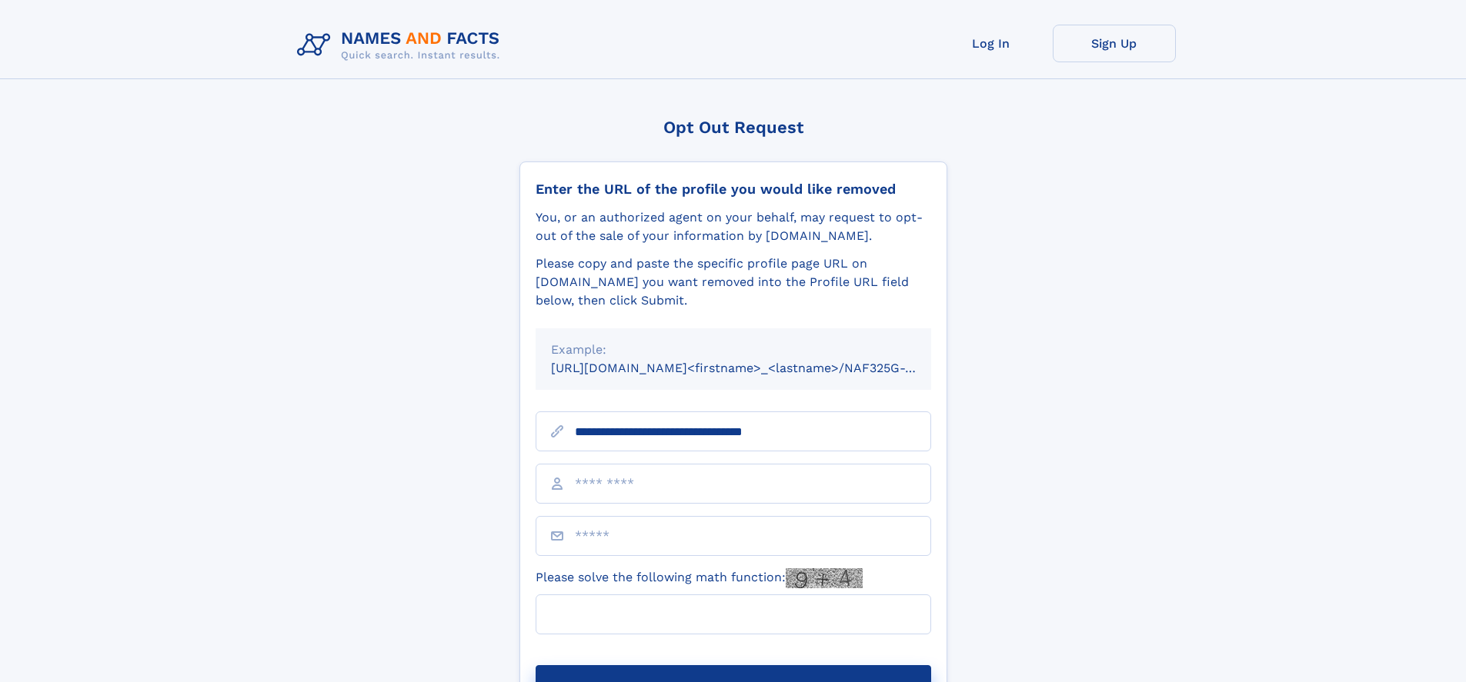 The image size is (1466, 682). I want to click on label: Please solve the following math function:, so click(699, 579).